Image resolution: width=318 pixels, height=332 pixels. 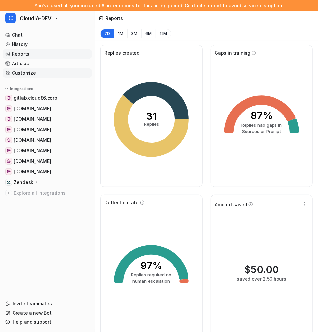 I want to click on button: 12M, so click(x=163, y=34).